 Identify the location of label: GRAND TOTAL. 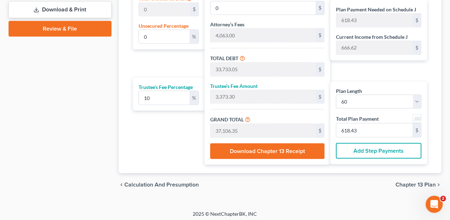
(227, 119).